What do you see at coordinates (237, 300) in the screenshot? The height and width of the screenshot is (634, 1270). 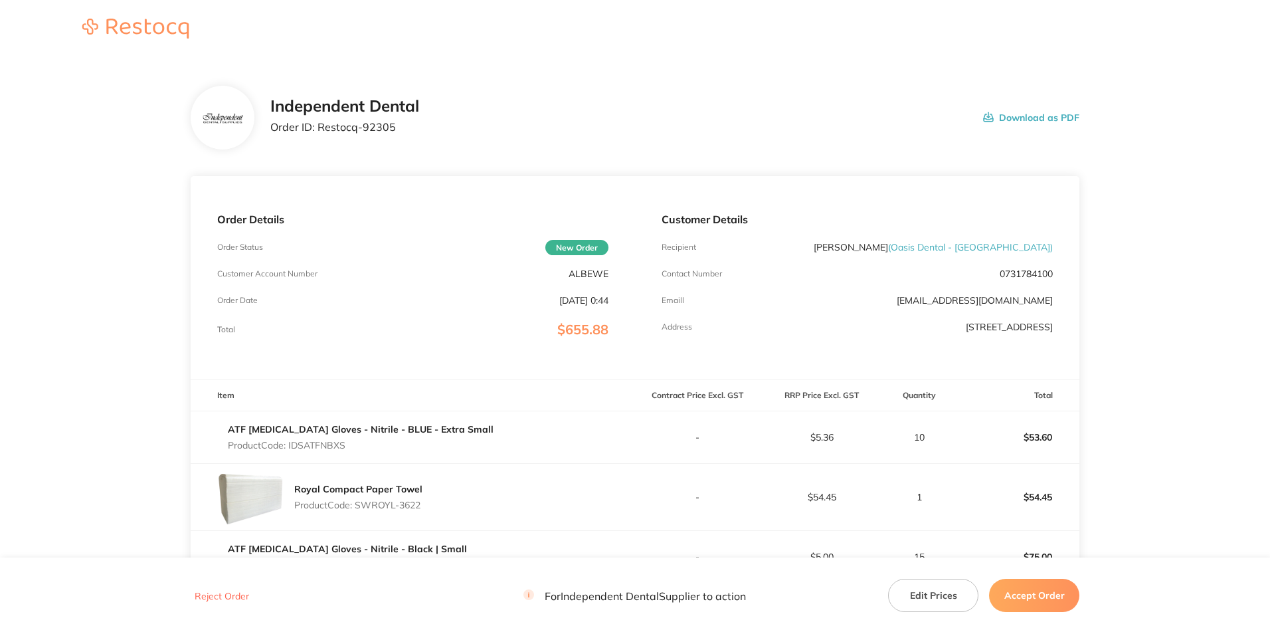 I see `p: Order Date` at bounding box center [237, 300].